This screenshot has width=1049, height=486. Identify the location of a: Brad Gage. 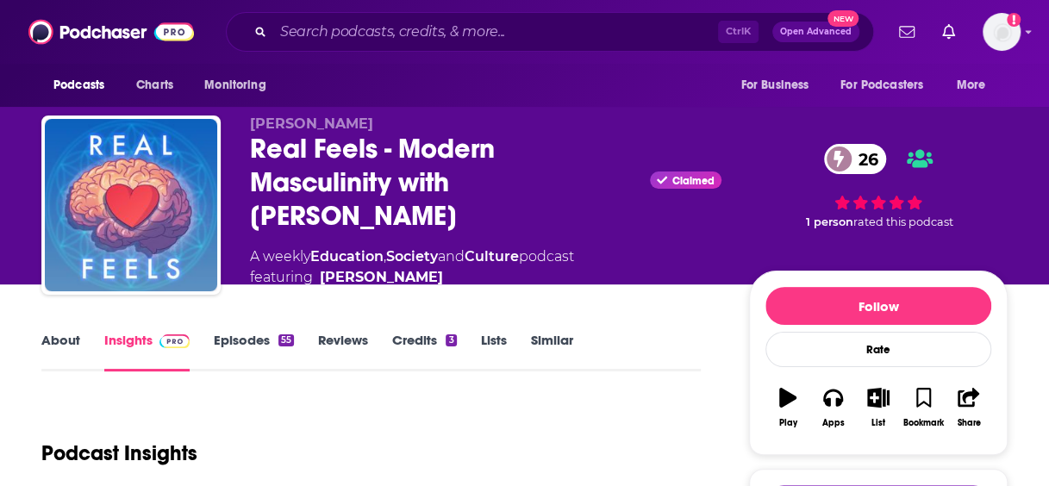
(381, 278).